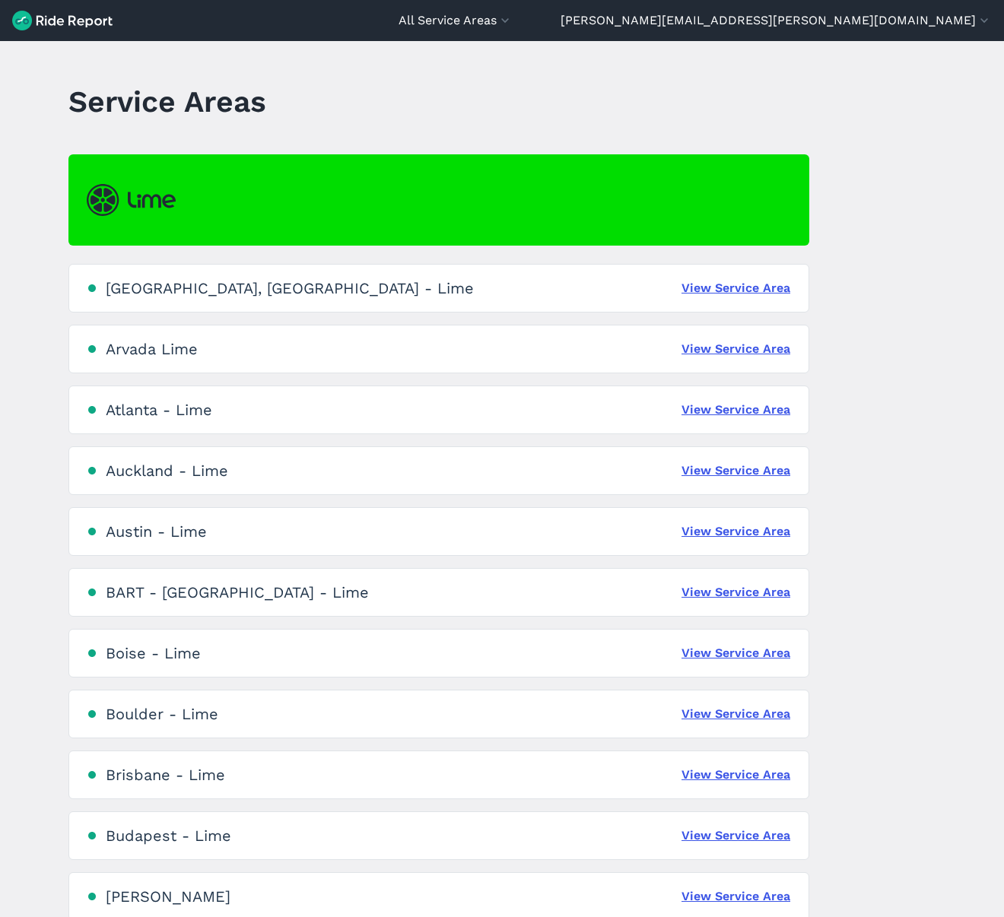 The image size is (1004, 917). Describe the element at coordinates (168, 836) in the screenshot. I see `div: Budapest - Lime` at that location.